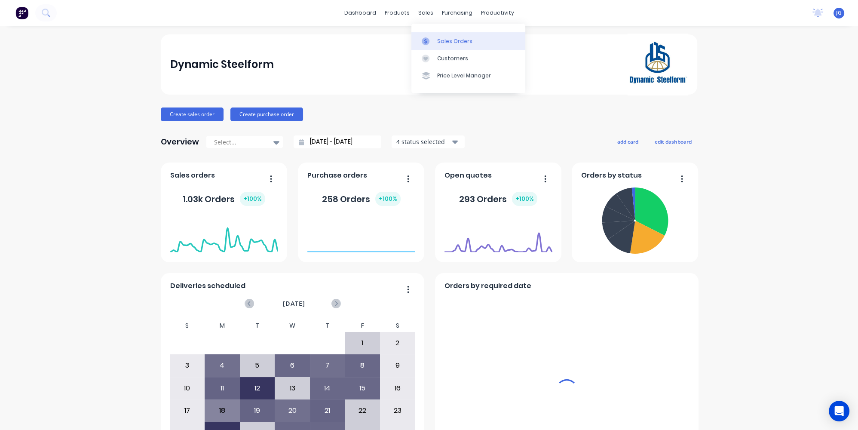  I want to click on div: Price Level Manager, so click(464, 76).